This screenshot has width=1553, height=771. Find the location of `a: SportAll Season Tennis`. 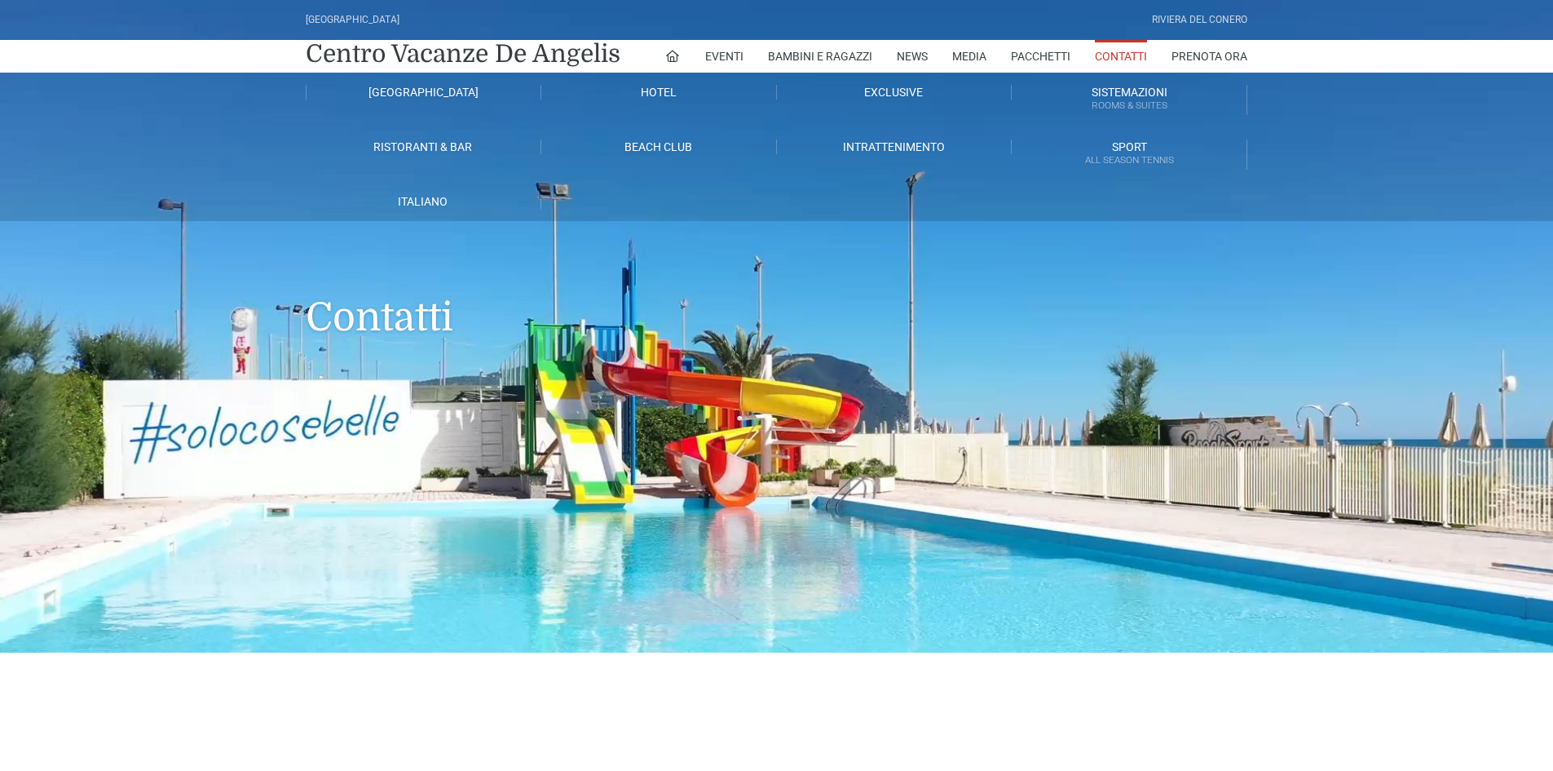

a: SportAll Season Tennis is located at coordinates (1129, 154).